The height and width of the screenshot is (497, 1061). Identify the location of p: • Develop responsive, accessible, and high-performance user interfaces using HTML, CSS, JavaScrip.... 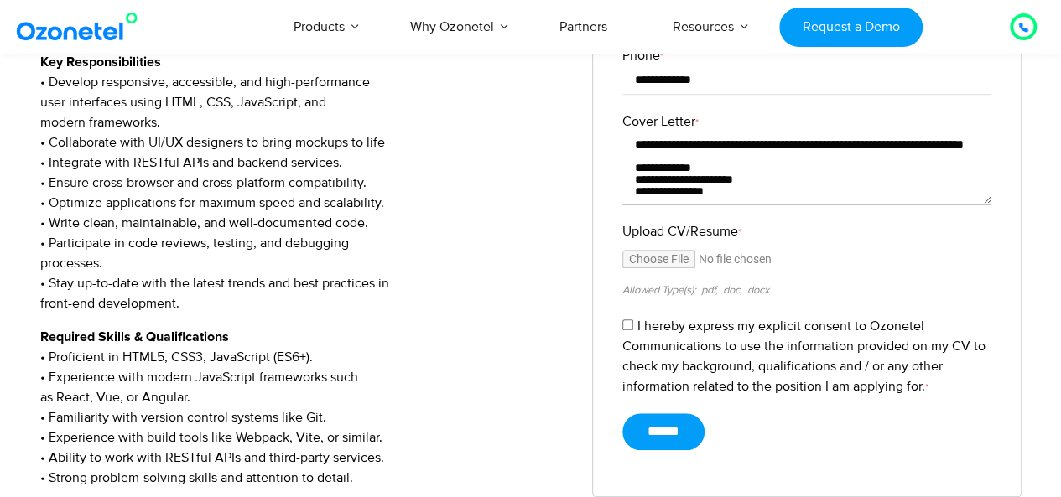
(304, 183).